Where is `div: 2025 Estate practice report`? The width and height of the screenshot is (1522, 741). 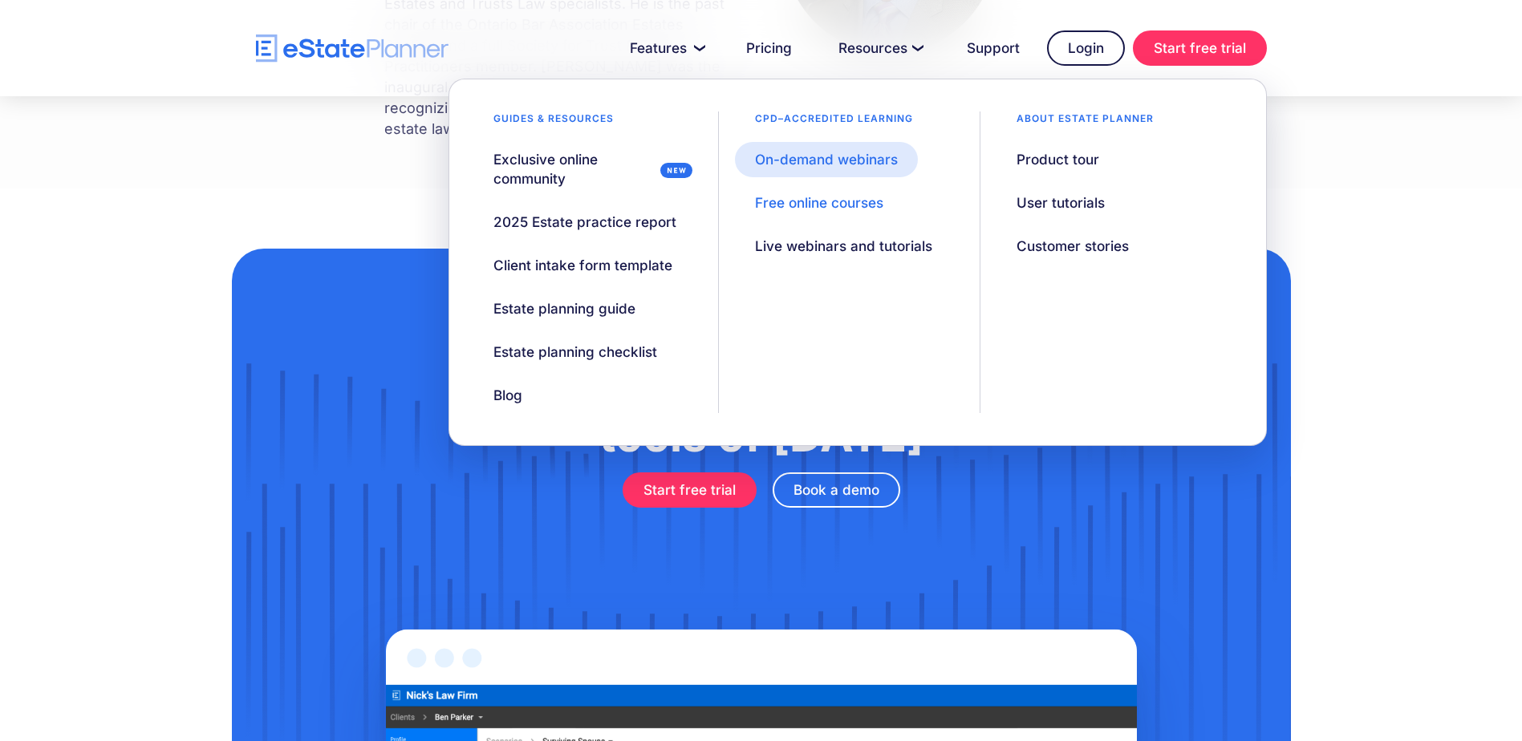 div: 2025 Estate practice report is located at coordinates (585, 222).